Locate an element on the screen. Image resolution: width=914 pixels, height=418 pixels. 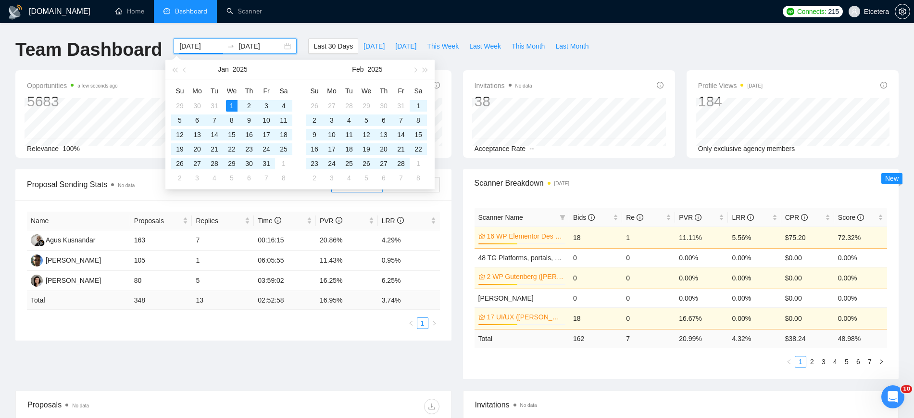
img: upwork-logo.png is located at coordinates (791, 12).